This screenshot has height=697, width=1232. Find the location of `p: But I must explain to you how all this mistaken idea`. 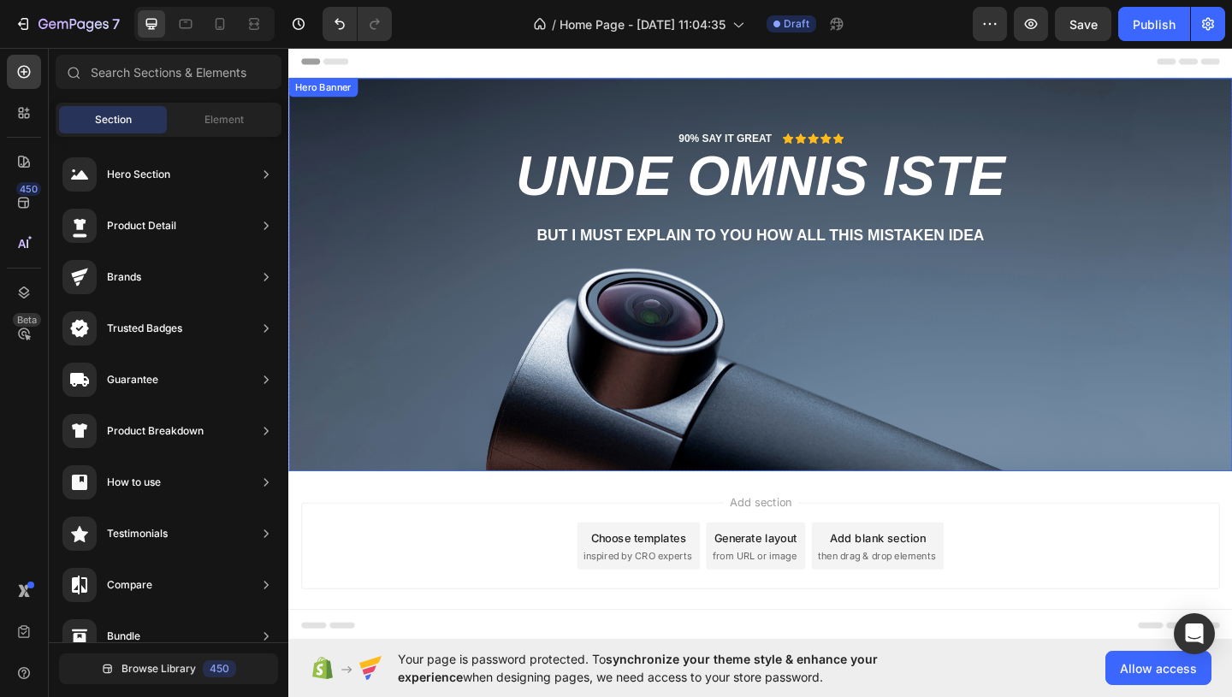

p: But I must explain to you how all this mistaken idea is located at coordinates (513, 206).